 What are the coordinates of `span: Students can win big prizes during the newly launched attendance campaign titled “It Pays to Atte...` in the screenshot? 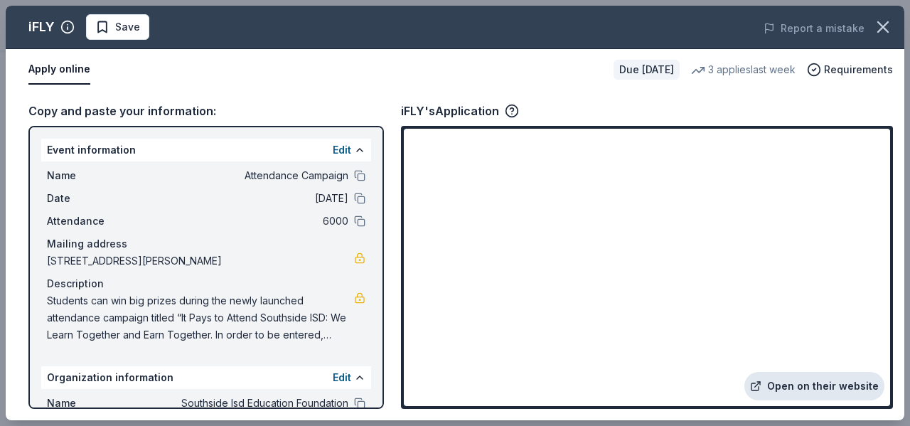 It's located at (201, 318).